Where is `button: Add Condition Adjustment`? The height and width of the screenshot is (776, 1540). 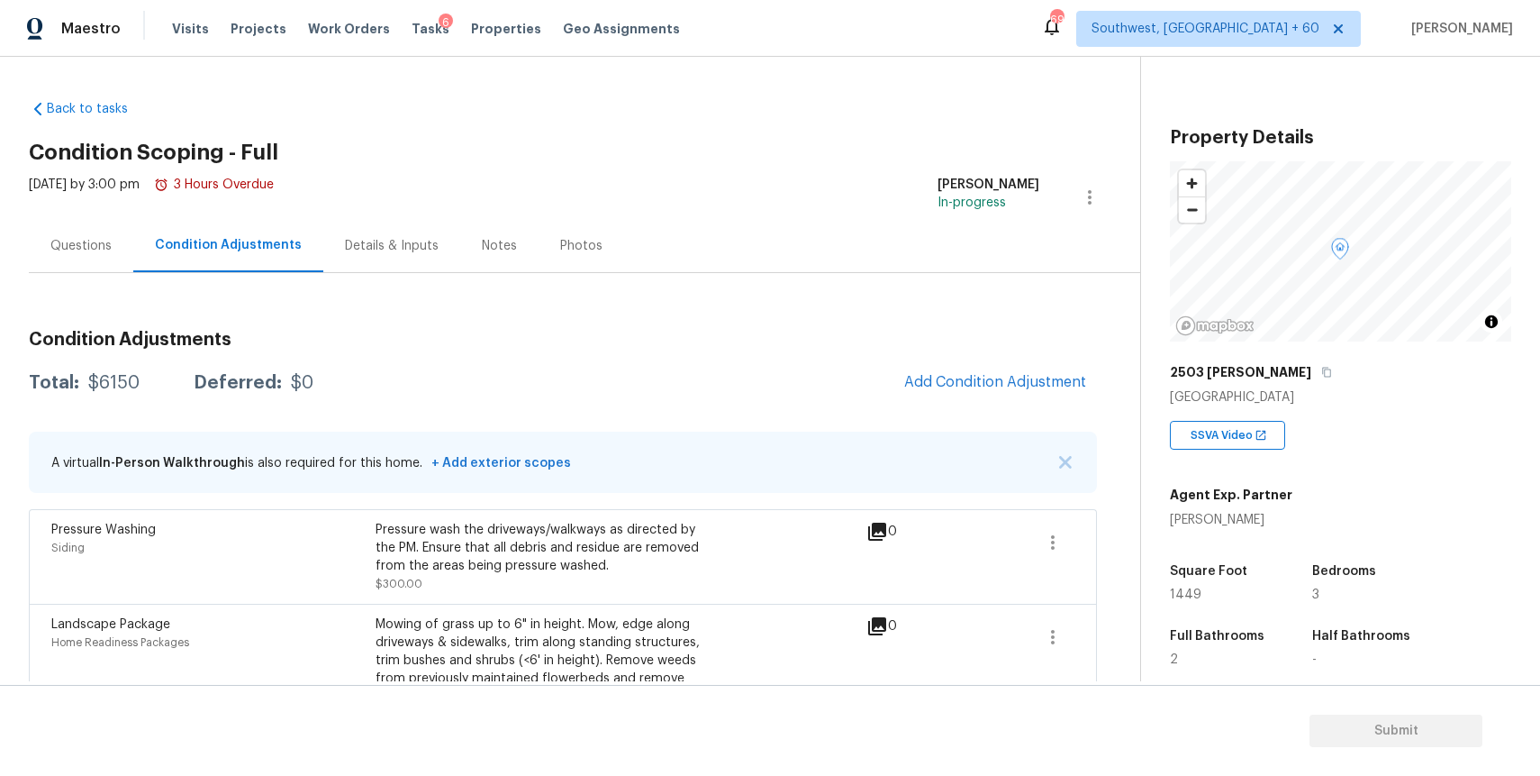 button: Add Condition Adjustment is located at coordinates (995, 382).